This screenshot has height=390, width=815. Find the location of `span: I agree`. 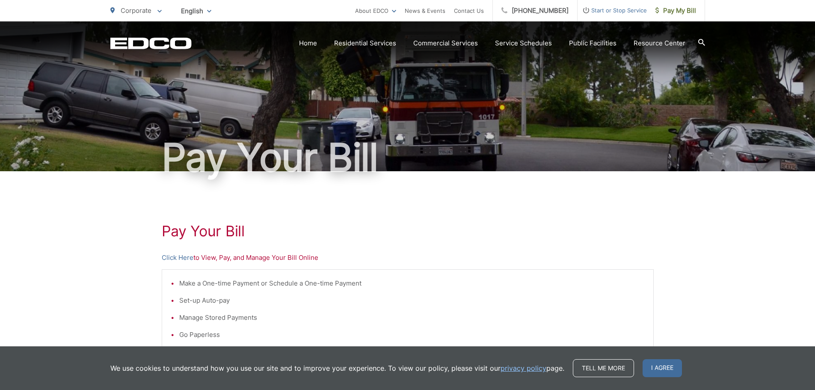

span: I agree is located at coordinates (662, 368).